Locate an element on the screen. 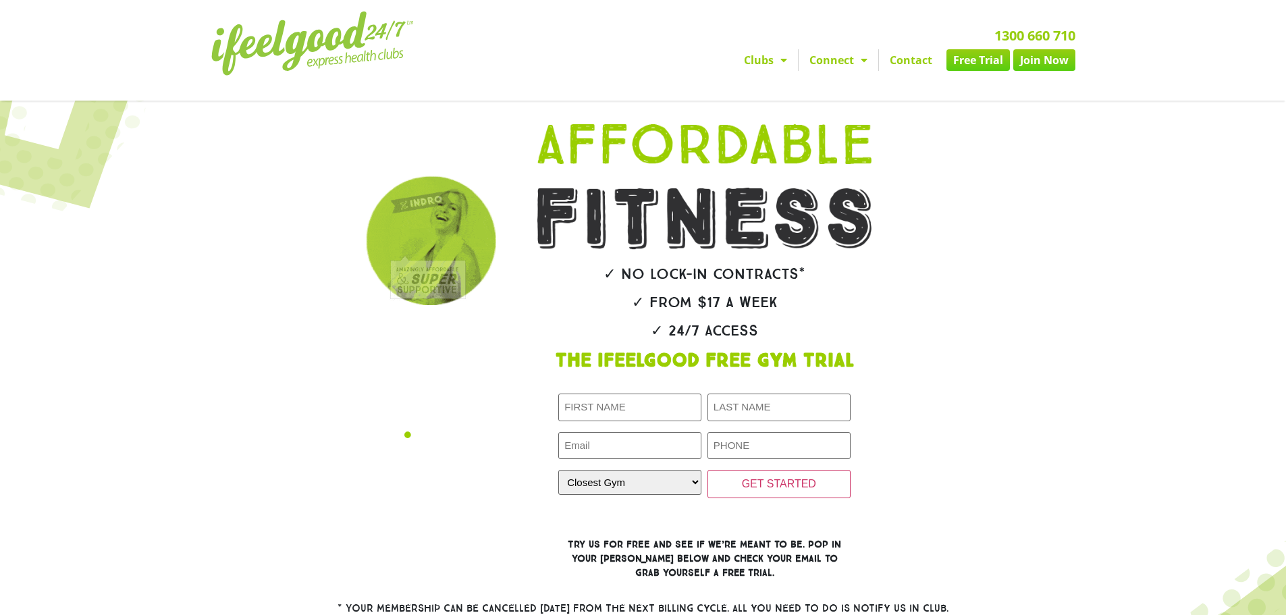 The image size is (1286, 615). a: Contact is located at coordinates (911, 60).